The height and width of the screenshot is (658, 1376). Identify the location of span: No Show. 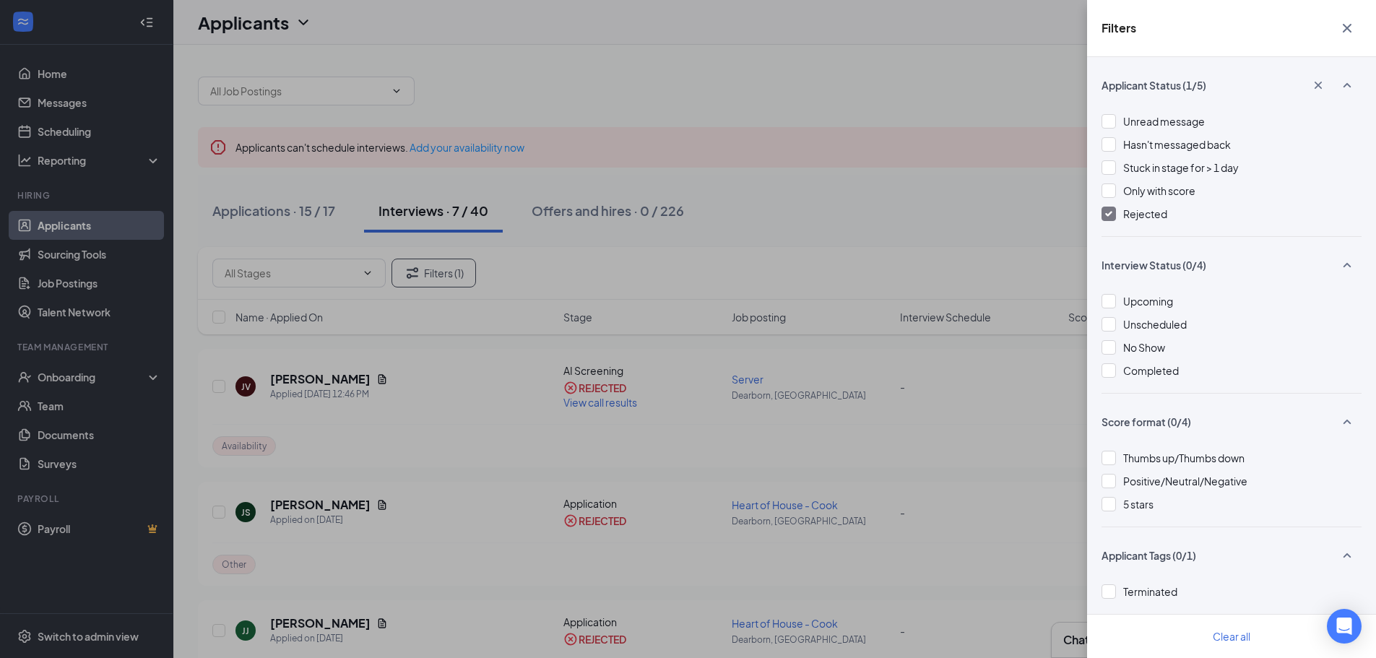
(1144, 347).